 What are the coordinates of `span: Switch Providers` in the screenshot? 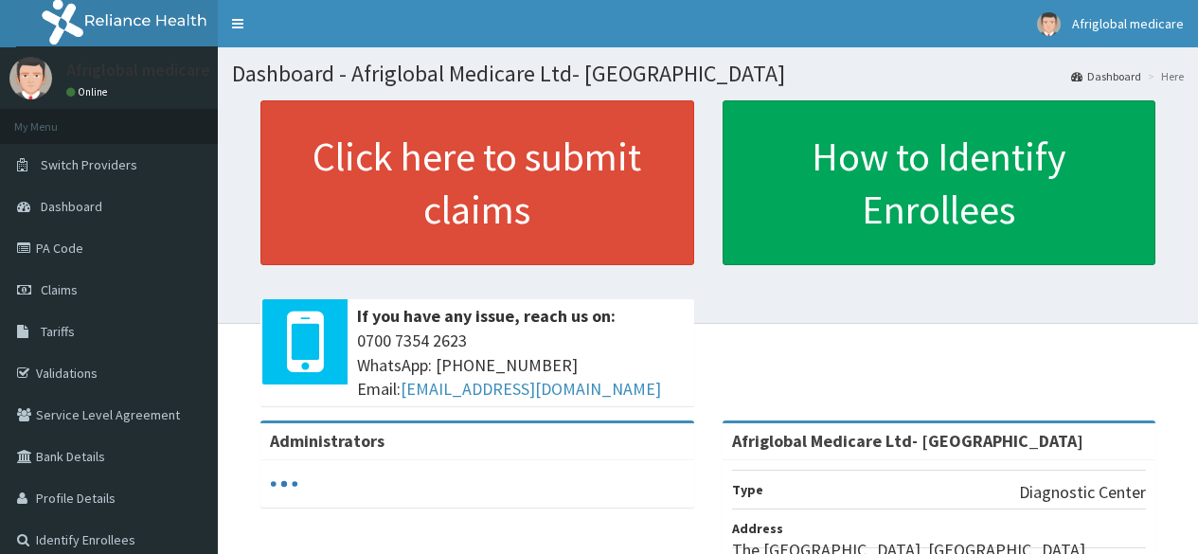 It's located at (89, 165).